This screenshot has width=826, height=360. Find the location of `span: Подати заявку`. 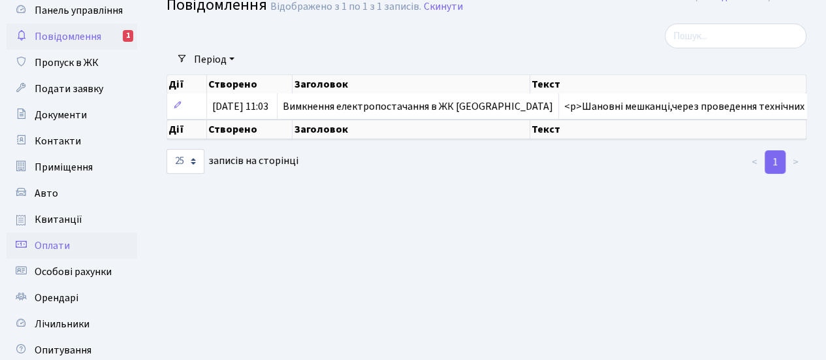

span: Подати заявку is located at coordinates (69, 89).